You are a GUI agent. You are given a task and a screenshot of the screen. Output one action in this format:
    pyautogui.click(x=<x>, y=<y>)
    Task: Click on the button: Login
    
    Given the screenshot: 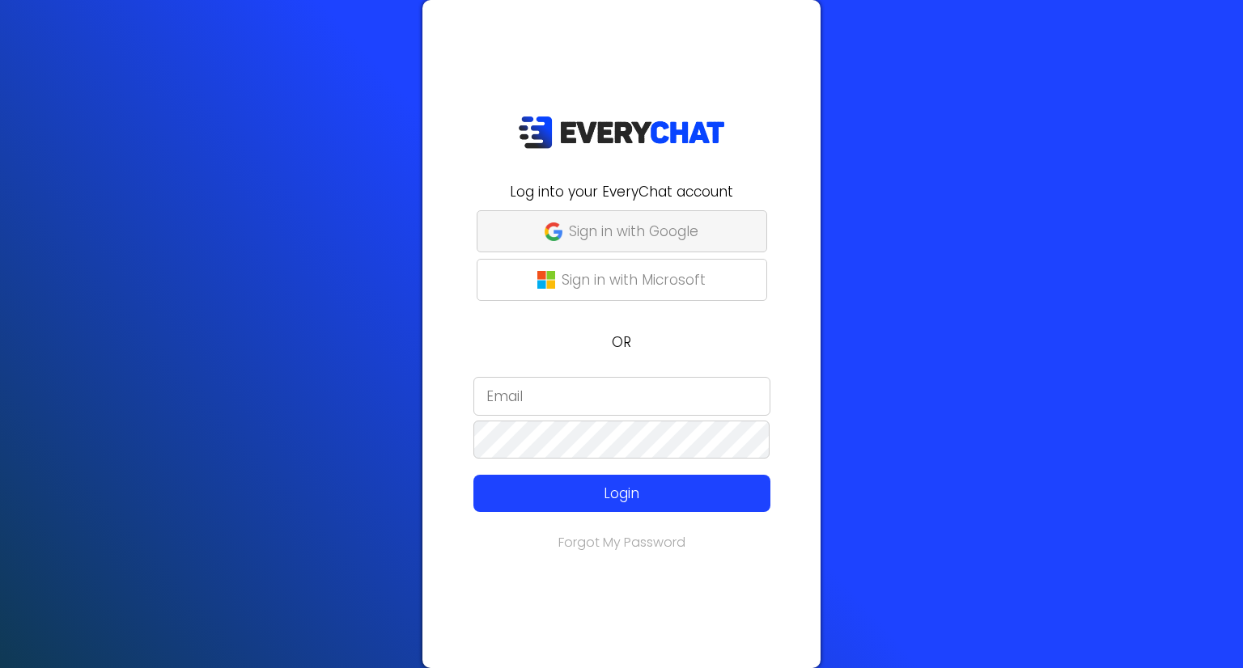 What is the action you would take?
    pyautogui.click(x=621, y=494)
    